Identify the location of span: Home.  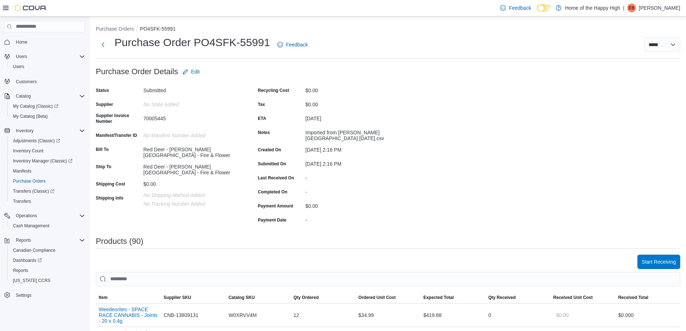
(22, 42).